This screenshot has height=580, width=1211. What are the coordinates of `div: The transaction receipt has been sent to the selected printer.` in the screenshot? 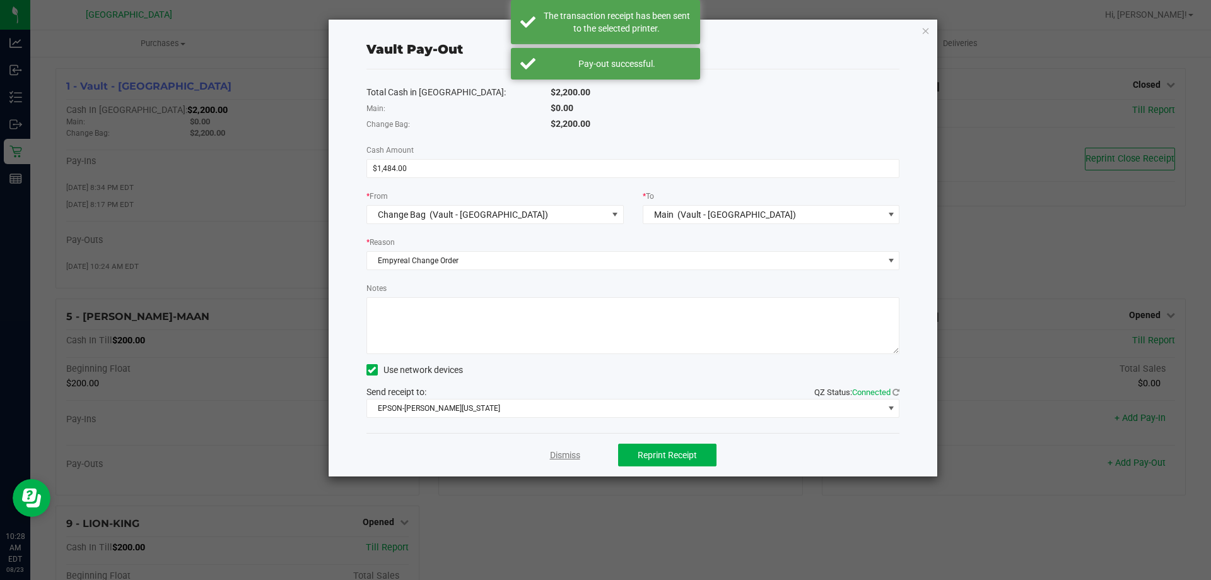 It's located at (616, 22).